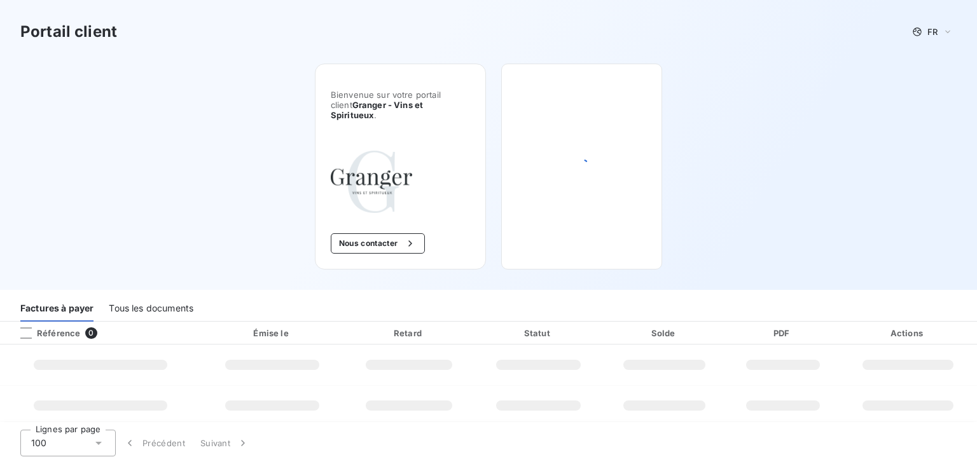 The width and height of the screenshot is (977, 464). What do you see at coordinates (272, 333) in the screenshot?
I see `div: Émise le` at bounding box center [272, 333].